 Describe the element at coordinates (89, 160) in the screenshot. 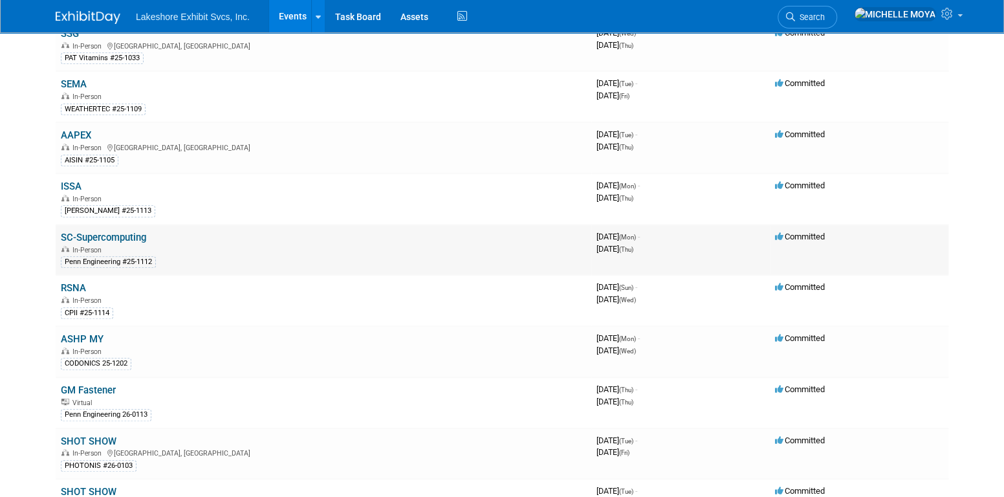

I see `div: AISIN #25-1105` at that location.